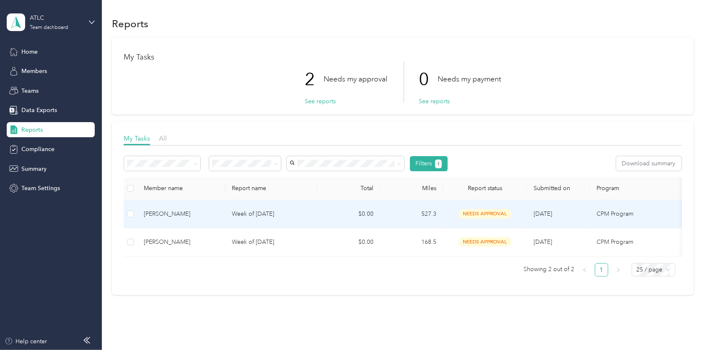 The height and width of the screenshot is (350, 708). What do you see at coordinates (618, 270) in the screenshot?
I see `button: right` at bounding box center [618, 270].